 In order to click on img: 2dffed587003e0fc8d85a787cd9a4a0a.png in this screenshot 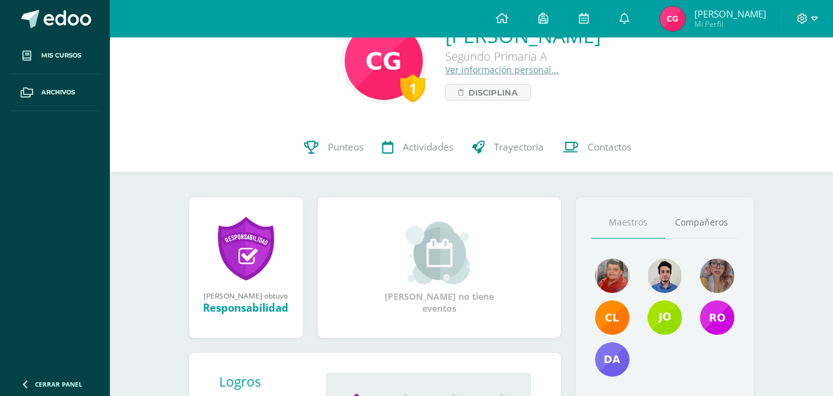, I will do `click(665, 275)`.